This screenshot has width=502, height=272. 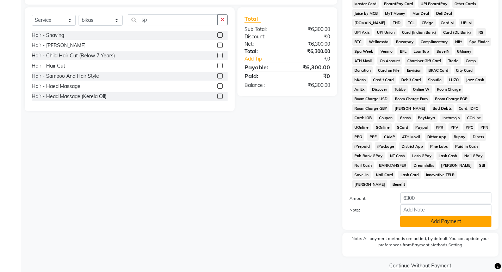 What do you see at coordinates (444, 13) in the screenshot?
I see `span: DefiDeal` at bounding box center [444, 13].